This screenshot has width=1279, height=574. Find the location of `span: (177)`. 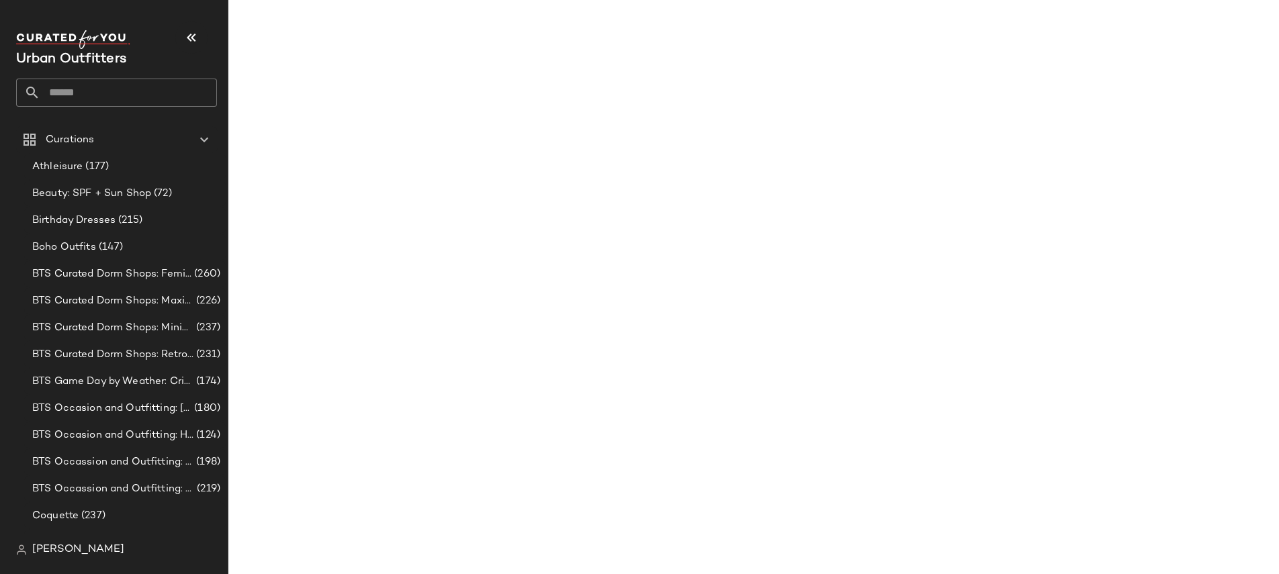

span: (177) is located at coordinates (95, 167).